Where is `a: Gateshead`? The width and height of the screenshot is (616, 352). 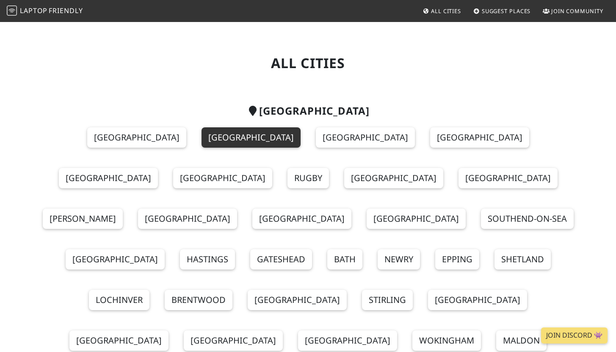
a: Gateshead is located at coordinates (281, 260).